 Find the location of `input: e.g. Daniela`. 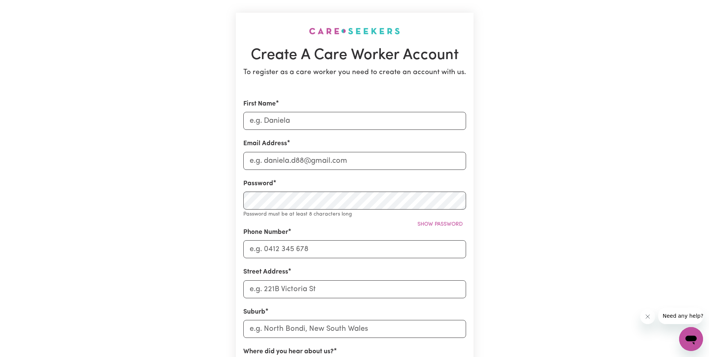

input: e.g. Daniela is located at coordinates (355, 121).